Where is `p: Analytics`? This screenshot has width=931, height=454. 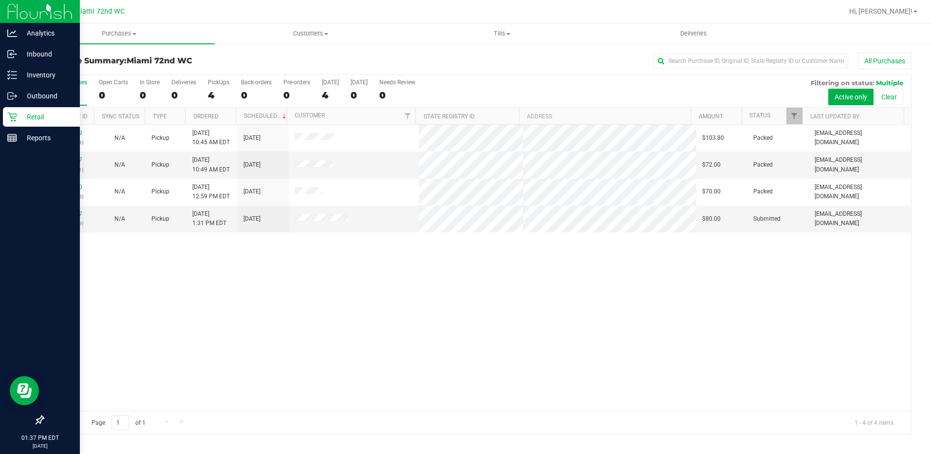 p: Analytics is located at coordinates (46, 33).